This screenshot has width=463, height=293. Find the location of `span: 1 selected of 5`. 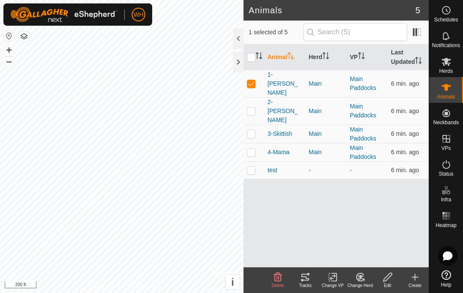

span: 1 selected of 5 is located at coordinates (276, 32).